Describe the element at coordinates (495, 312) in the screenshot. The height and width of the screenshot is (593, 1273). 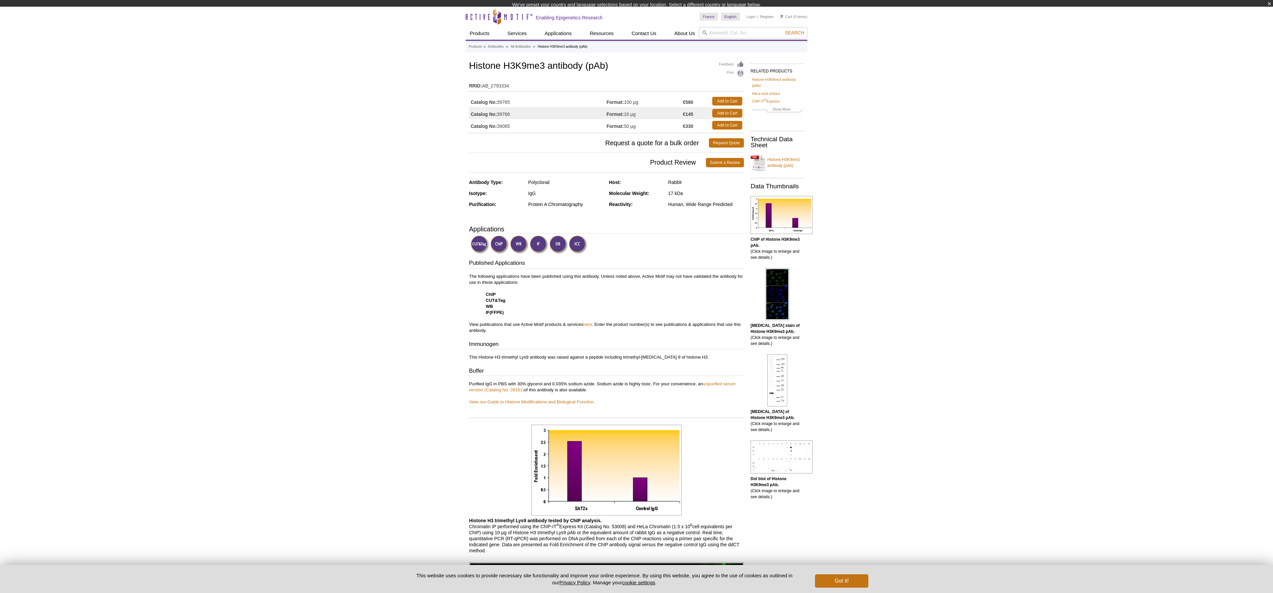
I see `strong: IF(FFPE)` at that location.